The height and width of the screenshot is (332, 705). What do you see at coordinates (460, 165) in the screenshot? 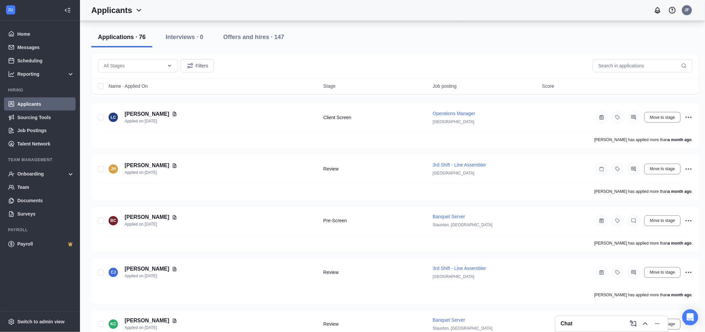
I see `span: 3rd Shift - Line Assembler` at bounding box center [460, 165].